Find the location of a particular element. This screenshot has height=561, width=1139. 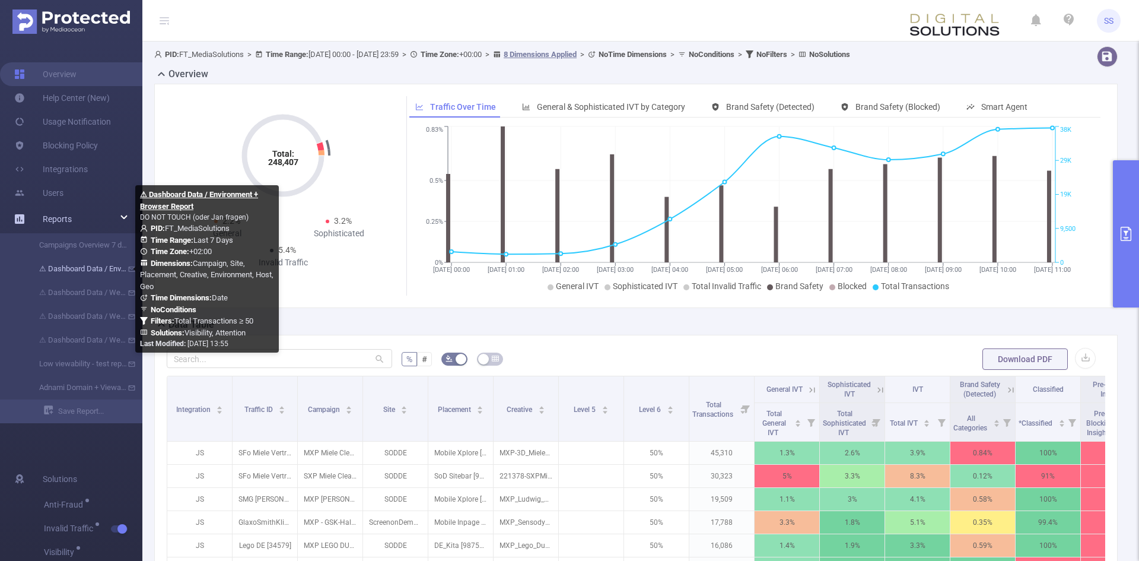

span: Classified is located at coordinates (1048, 389).